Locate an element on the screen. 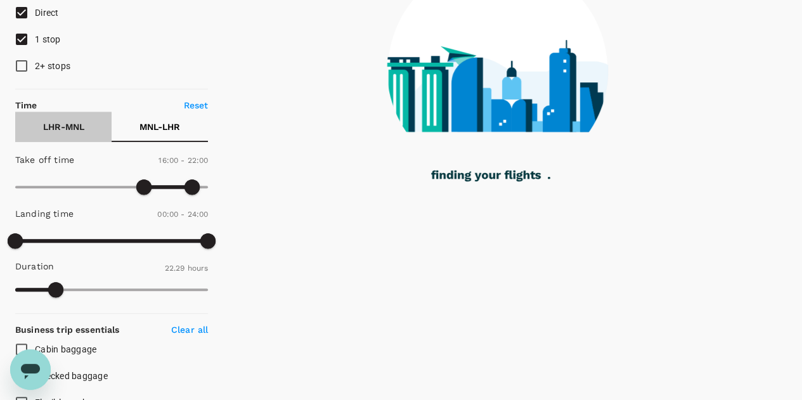 This screenshot has width=802, height=400. span: 1 stop is located at coordinates (48, 39).